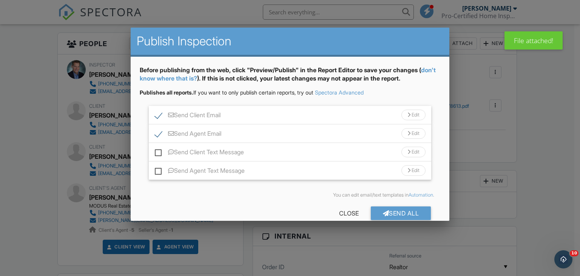 This screenshot has width=580, height=276. What do you see at coordinates (290, 195) in the screenshot?
I see `div: You can edit email/text templates in .` at bounding box center [290, 195].